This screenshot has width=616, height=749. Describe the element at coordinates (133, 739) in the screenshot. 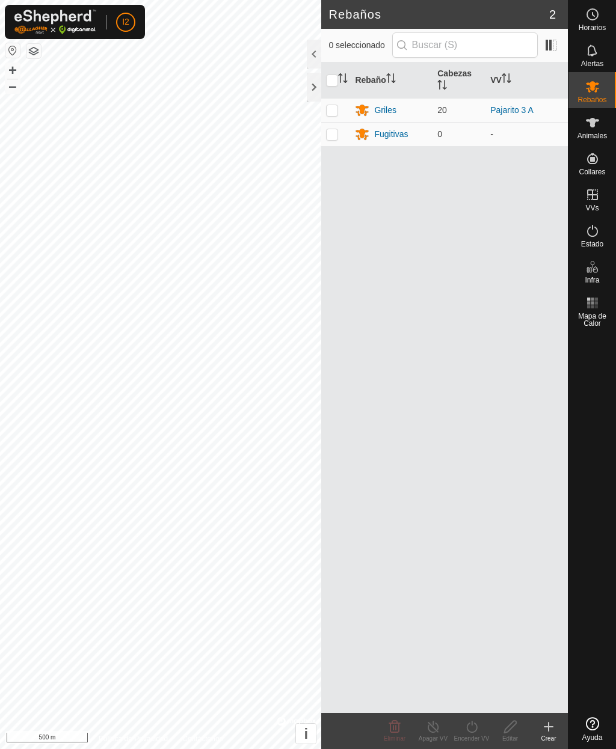

I see `a: Política de Privacidad` at that location.